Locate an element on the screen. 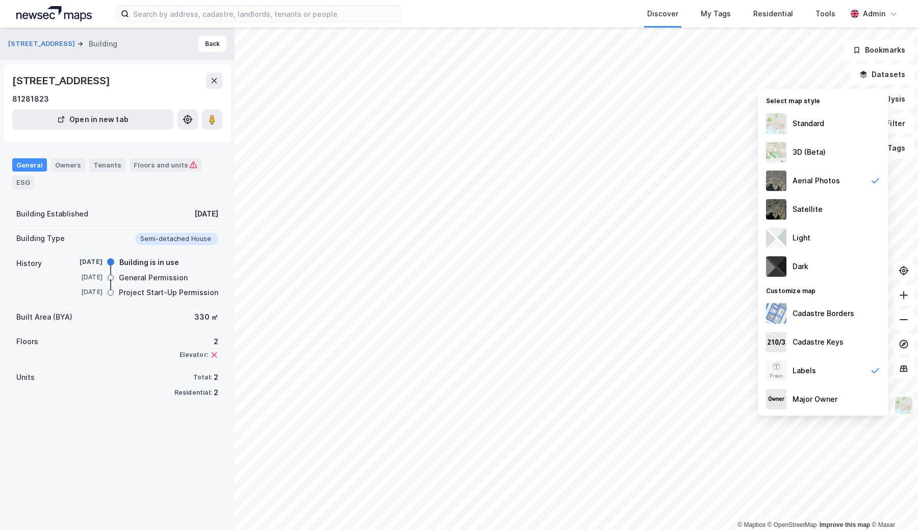 The height and width of the screenshot is (530, 918). div: Elevator: is located at coordinates (194, 355).